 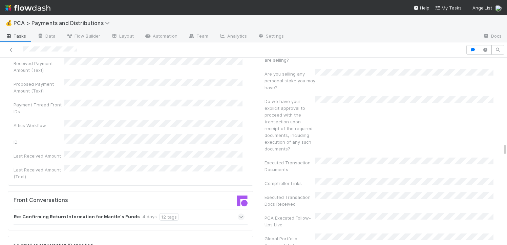 I want to click on h5: Front Conversations, so click(x=69, y=200).